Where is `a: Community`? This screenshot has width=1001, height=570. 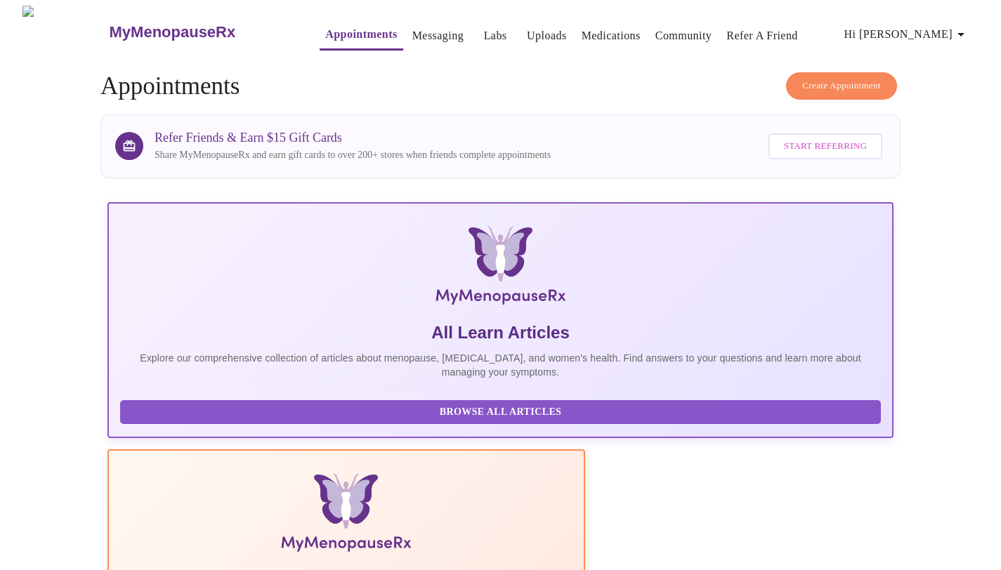 a: Community is located at coordinates (684, 36).